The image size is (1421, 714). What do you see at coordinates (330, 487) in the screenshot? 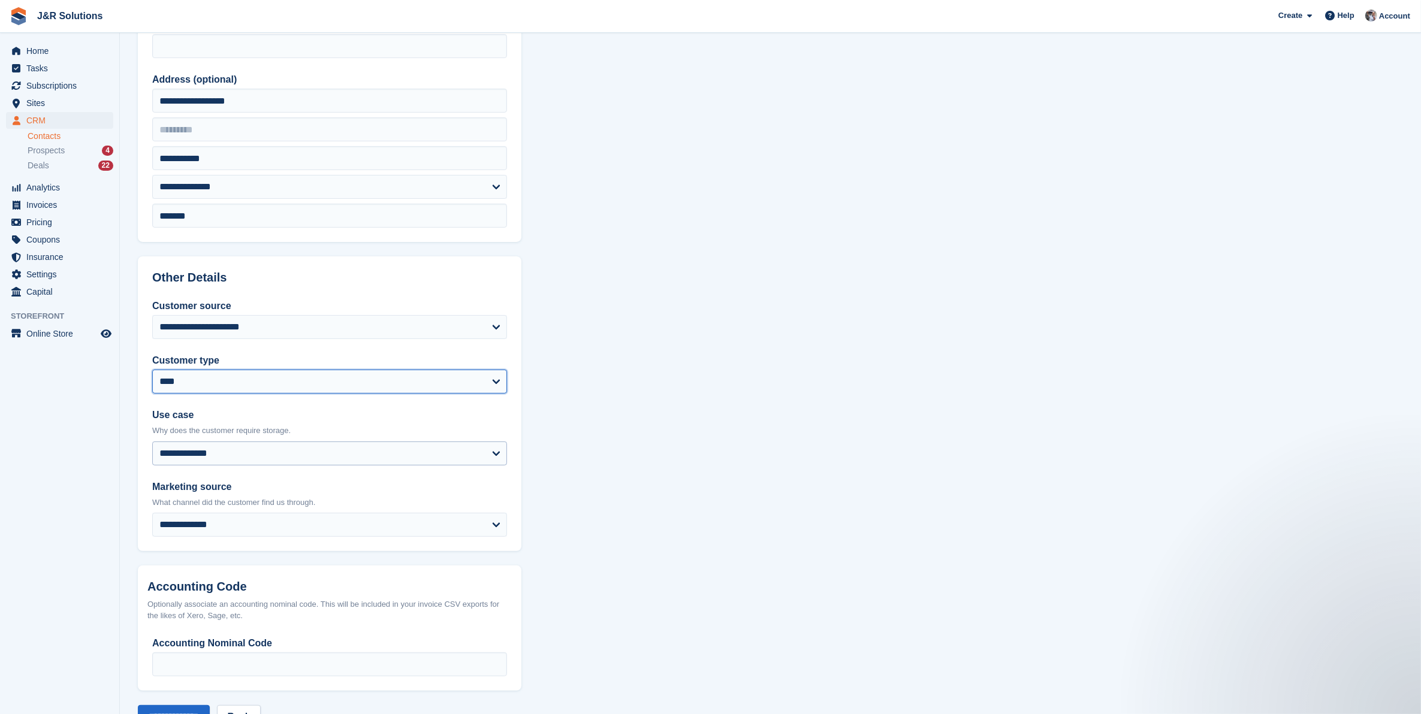
I see `label: Marketing source` at bounding box center [330, 487].